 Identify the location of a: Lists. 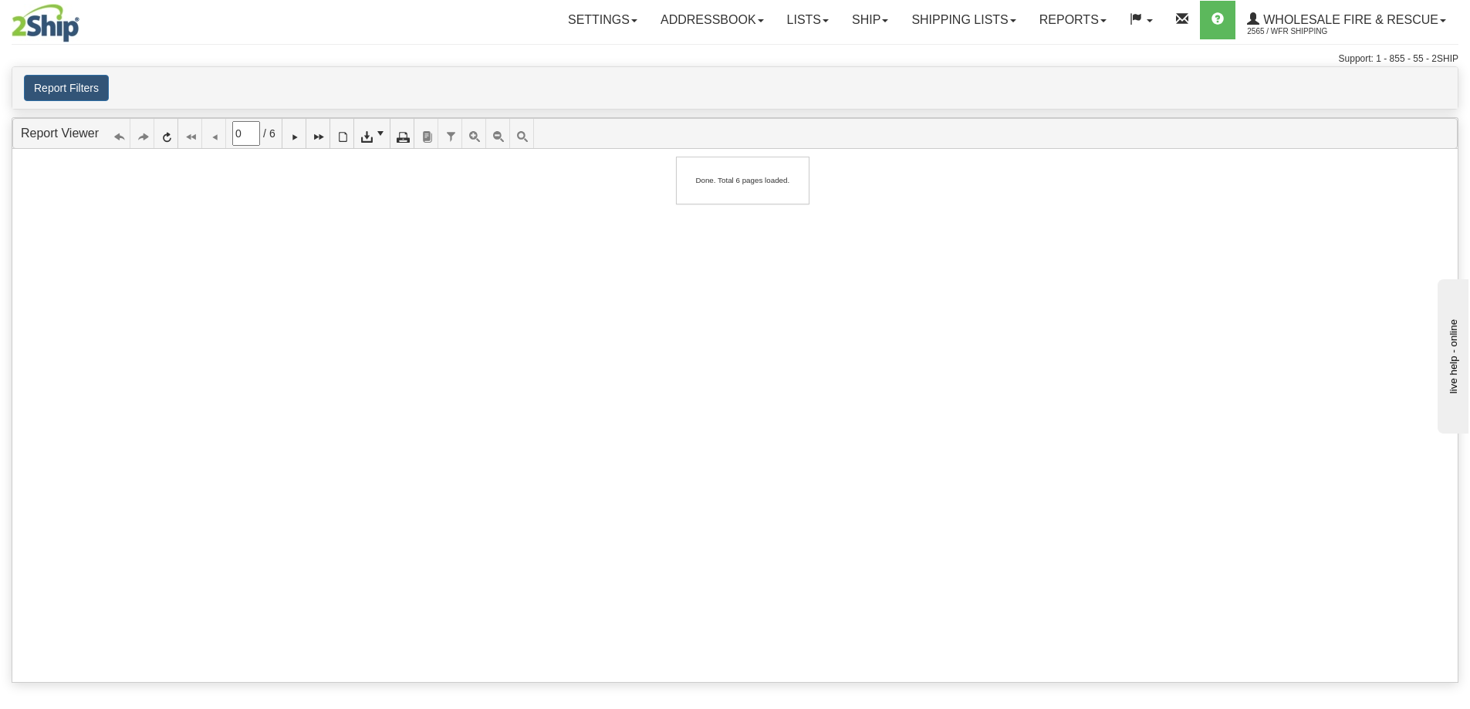
(808, 20).